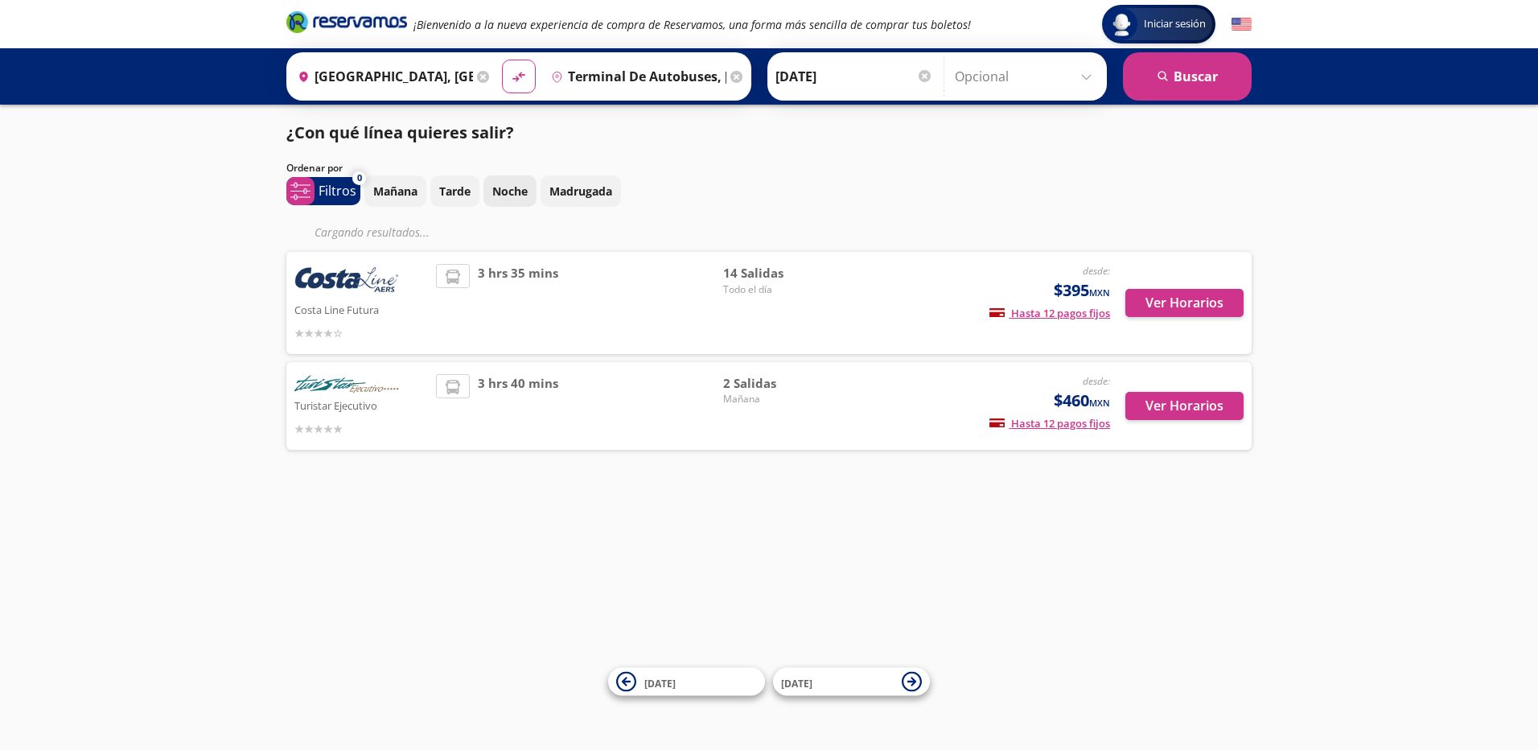 The image size is (1538, 750). Describe the element at coordinates (1242, 24) in the screenshot. I see `button: English` at that location.